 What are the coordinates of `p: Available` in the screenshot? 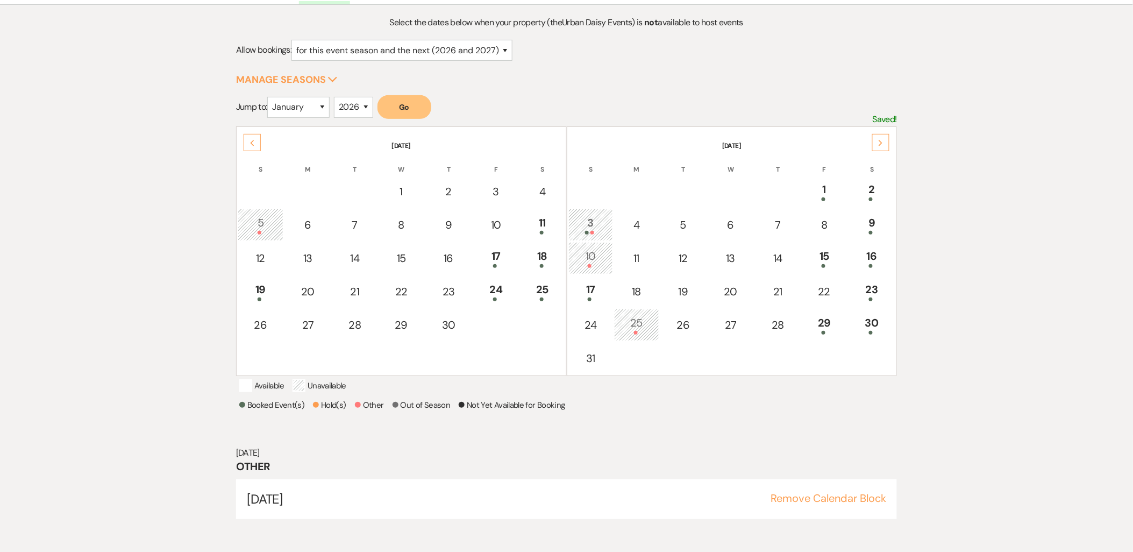 It's located at (261, 386).